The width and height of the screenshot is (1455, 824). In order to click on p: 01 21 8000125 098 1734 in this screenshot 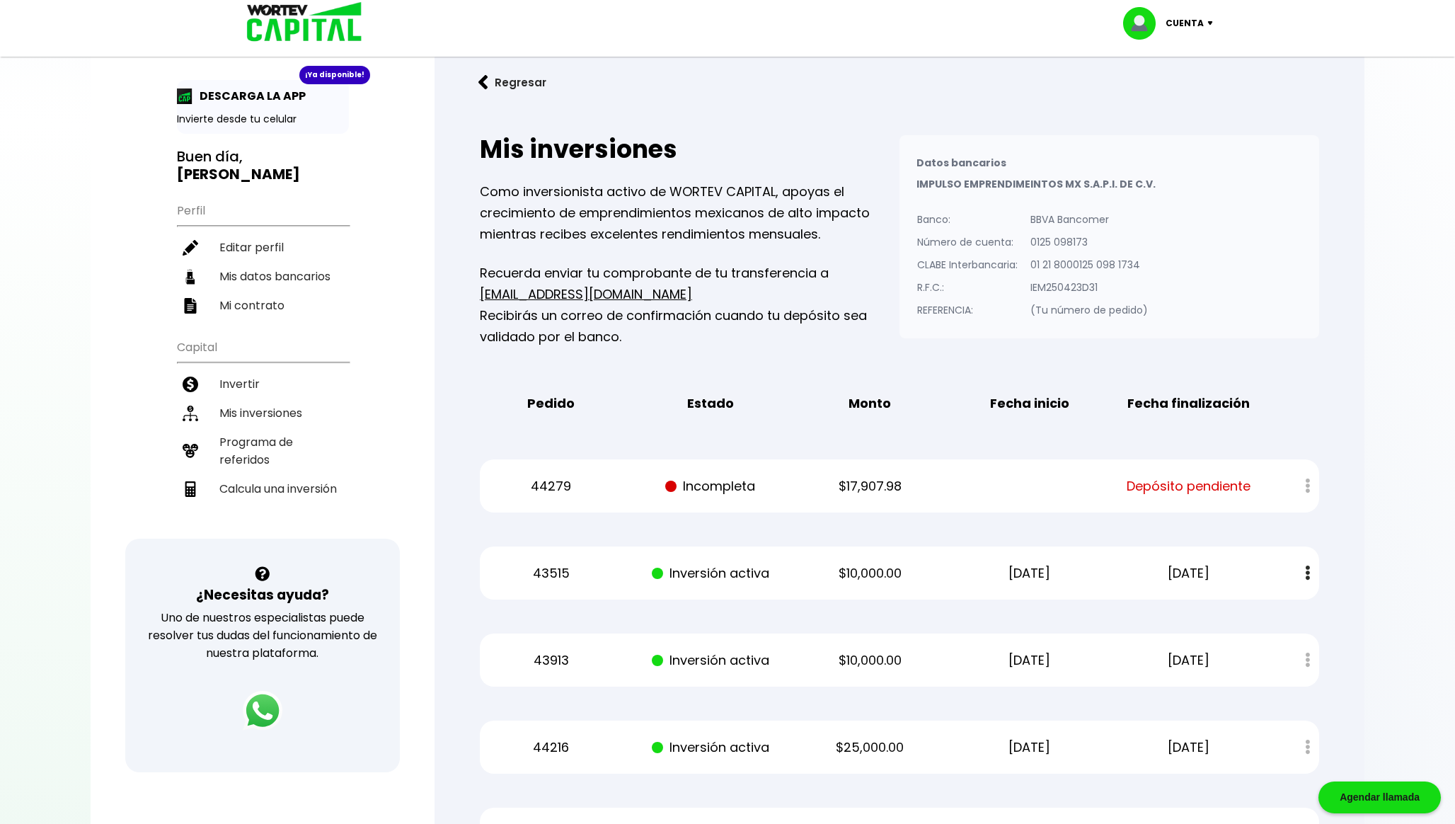, I will do `click(1089, 265)`.